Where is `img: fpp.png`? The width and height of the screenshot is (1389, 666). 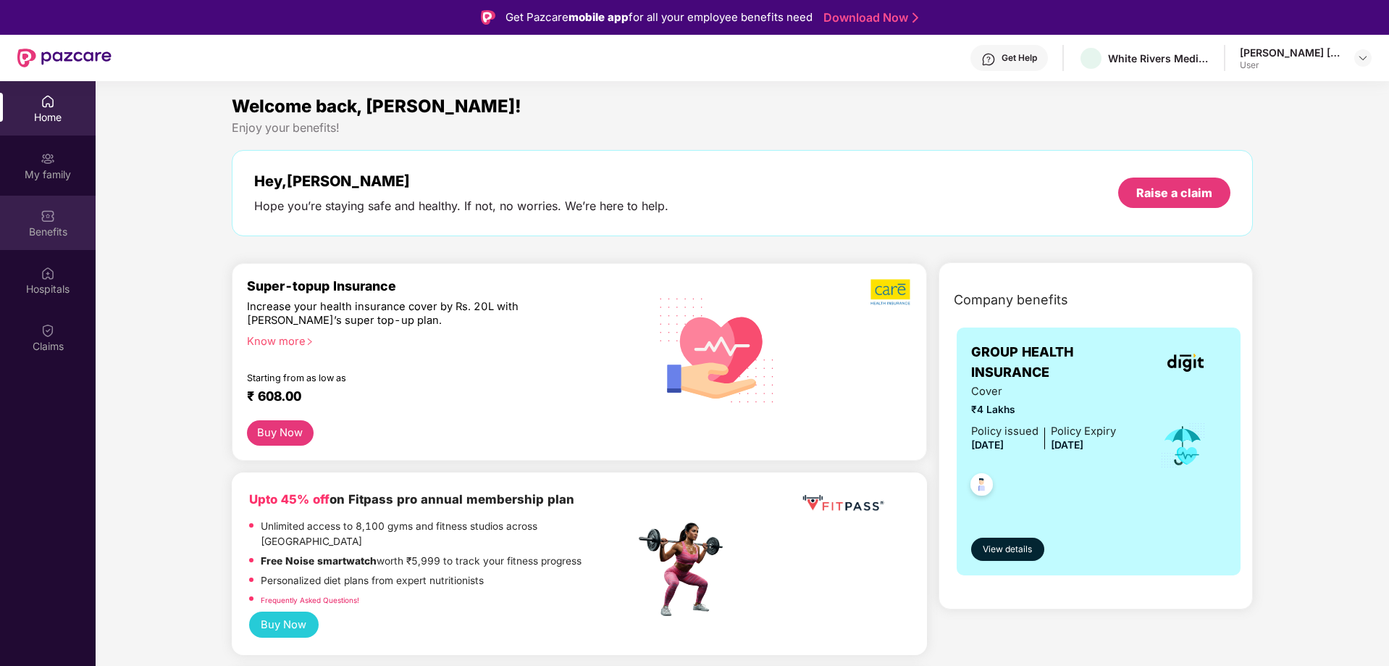 img: fpp.png is located at coordinates (685, 569).